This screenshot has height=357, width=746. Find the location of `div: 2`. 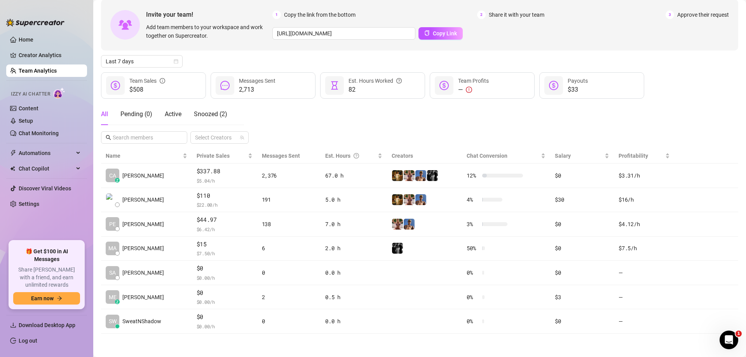

div: 2 is located at coordinates (289, 297).